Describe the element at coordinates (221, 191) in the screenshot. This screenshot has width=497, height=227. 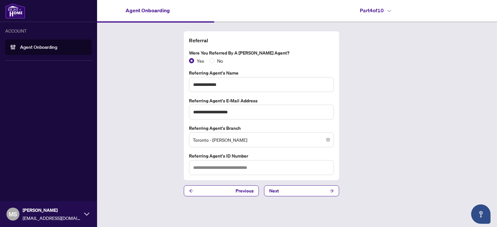
I see `button: Previous` at that location.